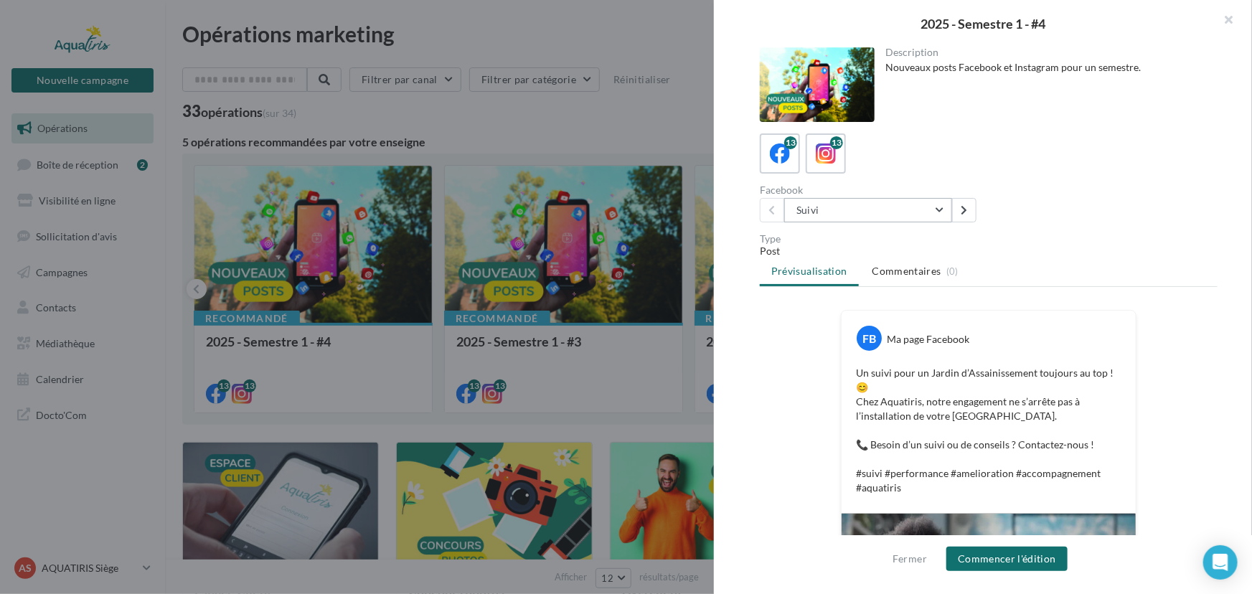 The height and width of the screenshot is (594, 1252). What do you see at coordinates (1006, 559) in the screenshot?
I see `button: Commencer l'édition` at bounding box center [1006, 559].